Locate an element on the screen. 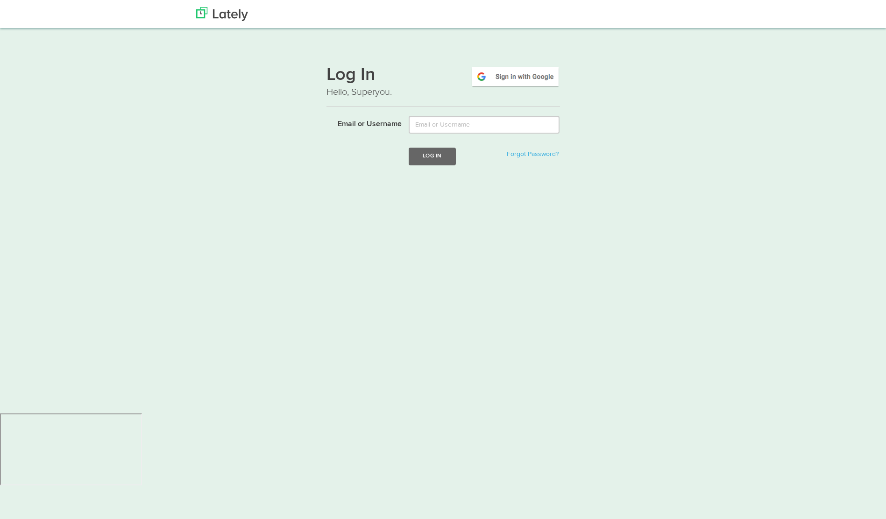  img: google-signin.png is located at coordinates (515, 77).